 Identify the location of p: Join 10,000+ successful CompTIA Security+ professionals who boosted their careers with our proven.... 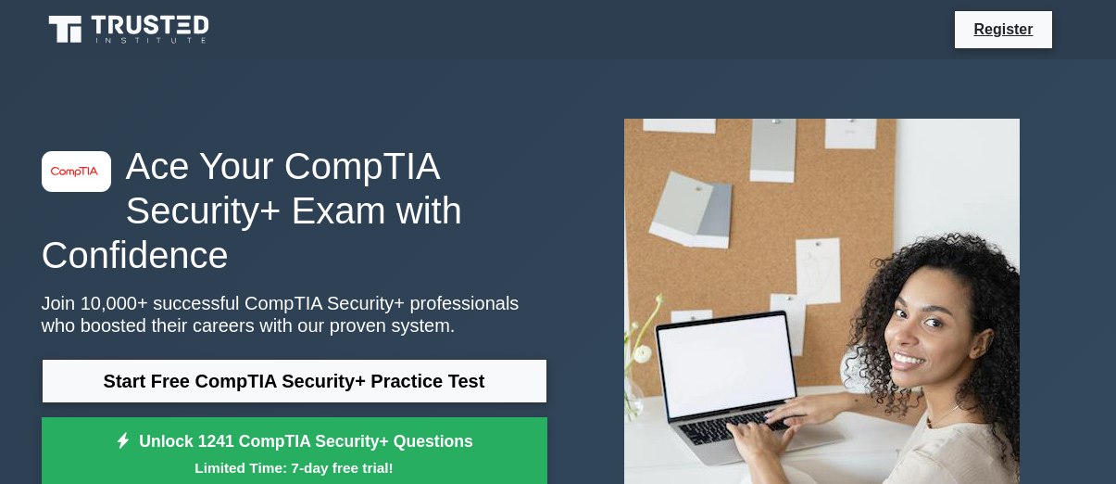
(295, 314).